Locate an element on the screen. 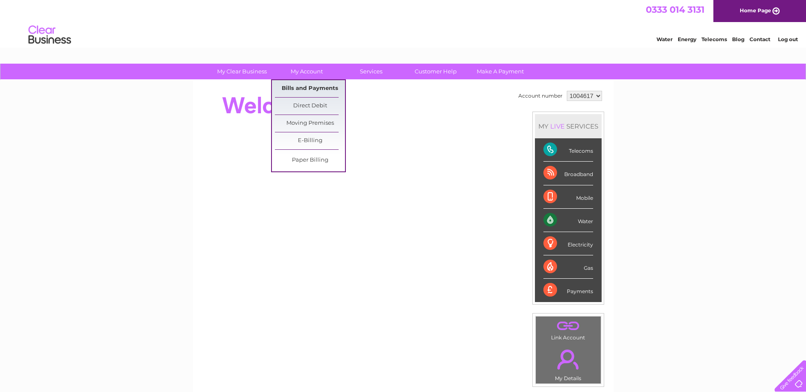 The image size is (806, 392). a: My Clear Business is located at coordinates (242, 71).